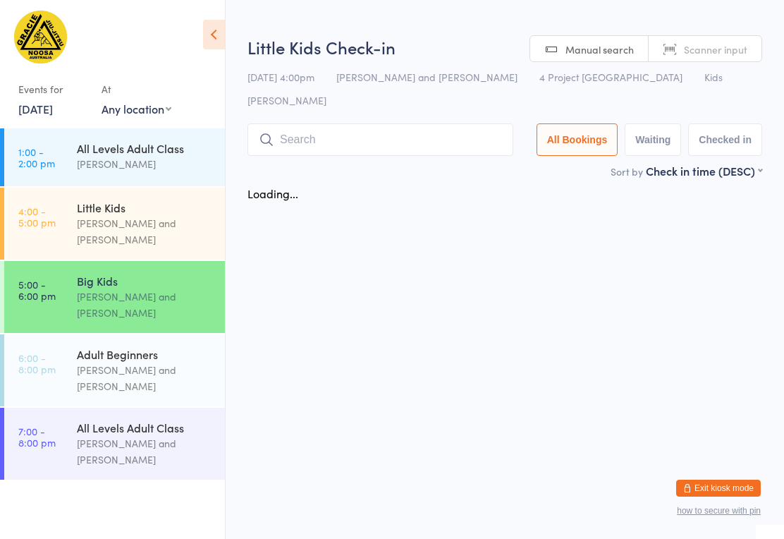 This screenshot has height=539, width=784. What do you see at coordinates (145, 281) in the screenshot?
I see `div: Big Kids` at bounding box center [145, 281].